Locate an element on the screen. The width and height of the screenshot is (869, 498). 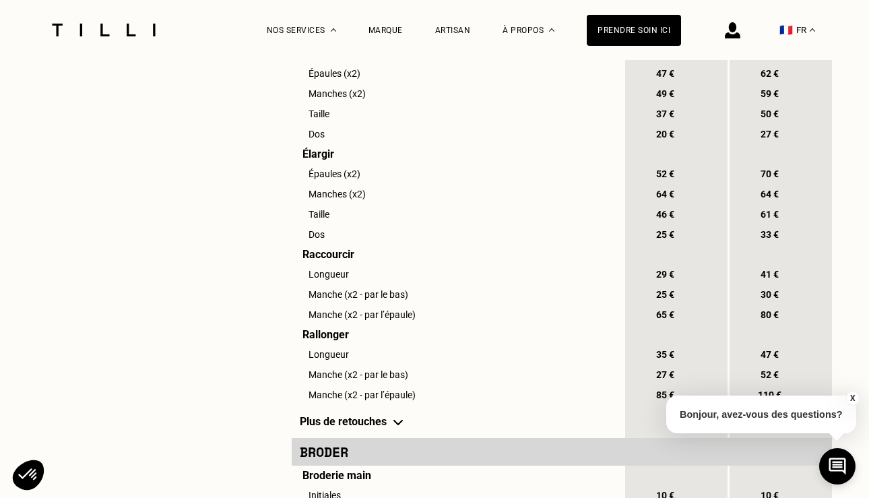
span: 37 € is located at coordinates (665, 114).